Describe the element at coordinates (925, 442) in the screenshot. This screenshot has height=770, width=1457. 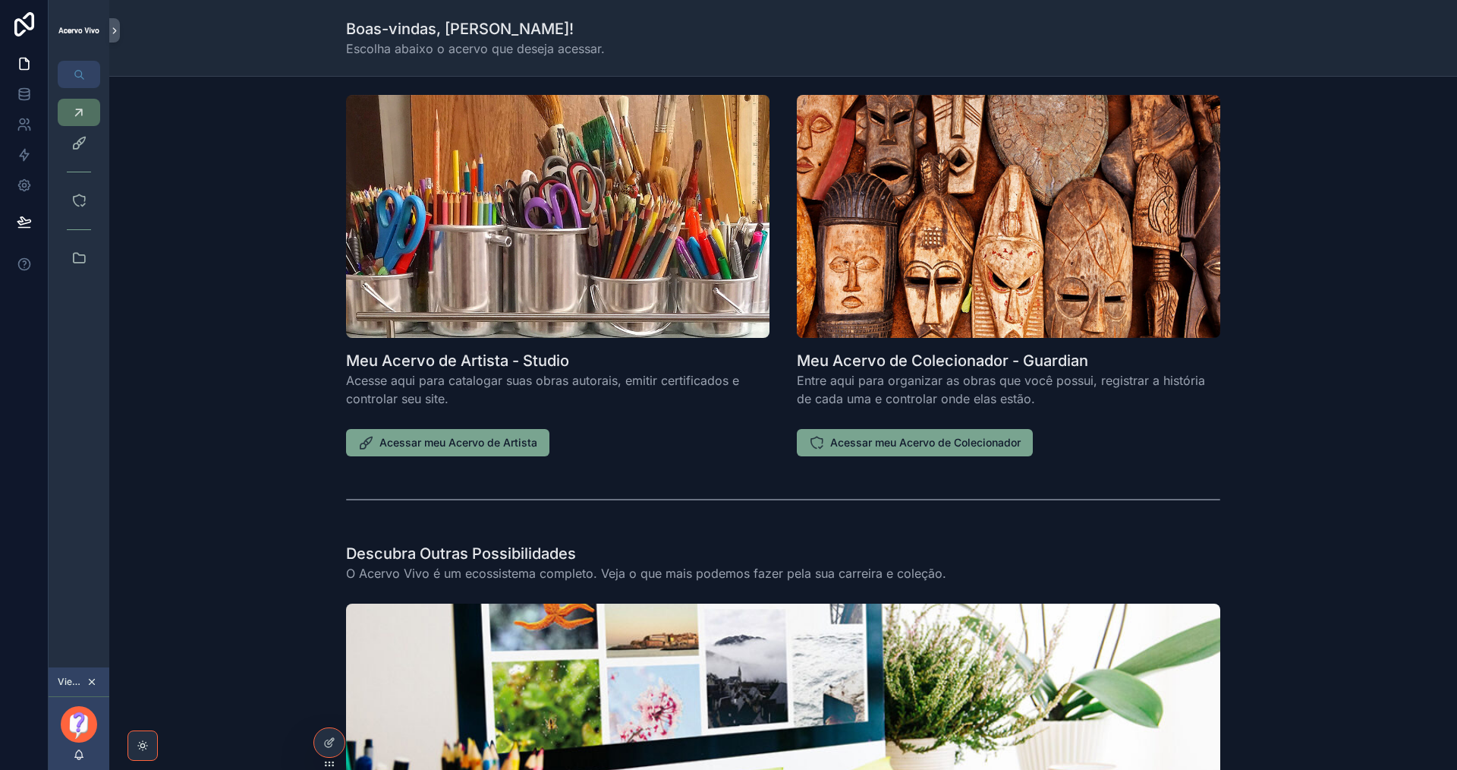
I see `span: Acessar meu Acervo de Colecionador` at that location.